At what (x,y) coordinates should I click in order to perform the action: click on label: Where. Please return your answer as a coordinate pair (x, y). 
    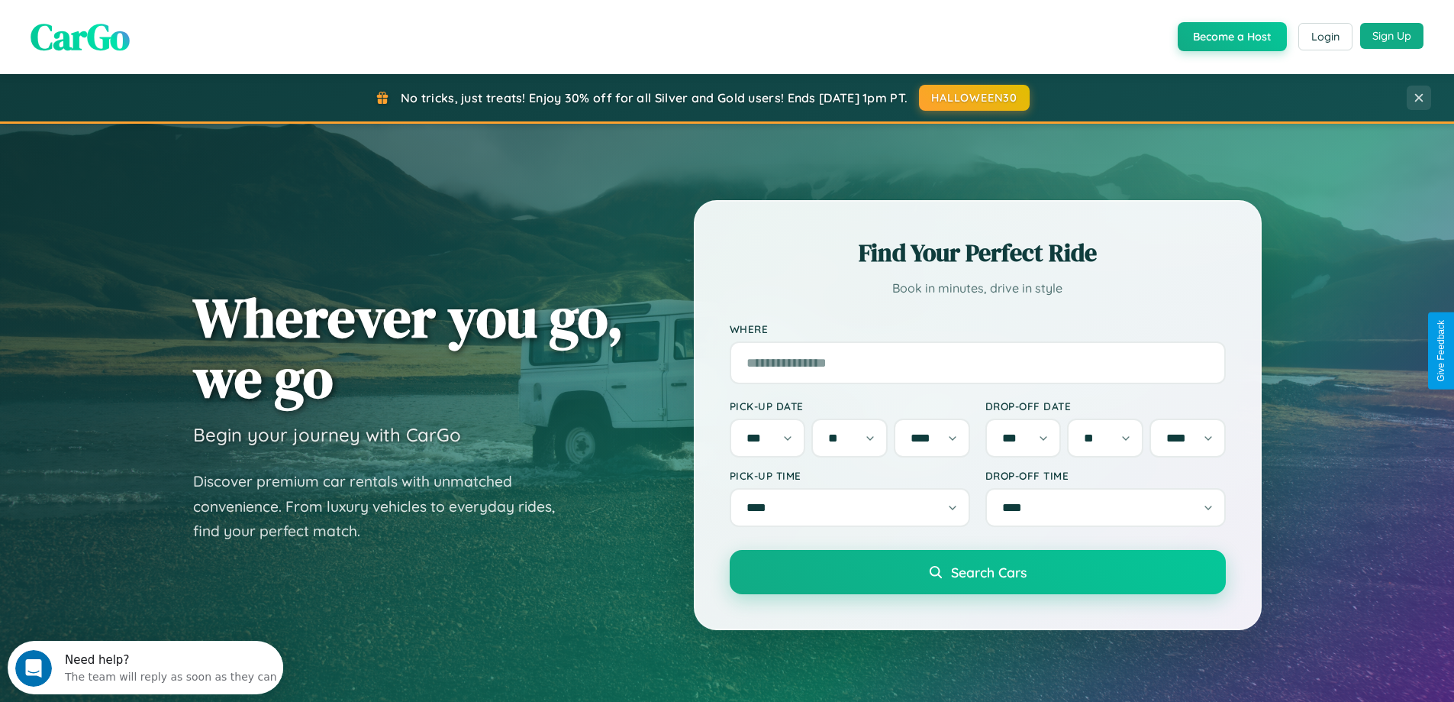
    Looking at the image, I should click on (978, 328).